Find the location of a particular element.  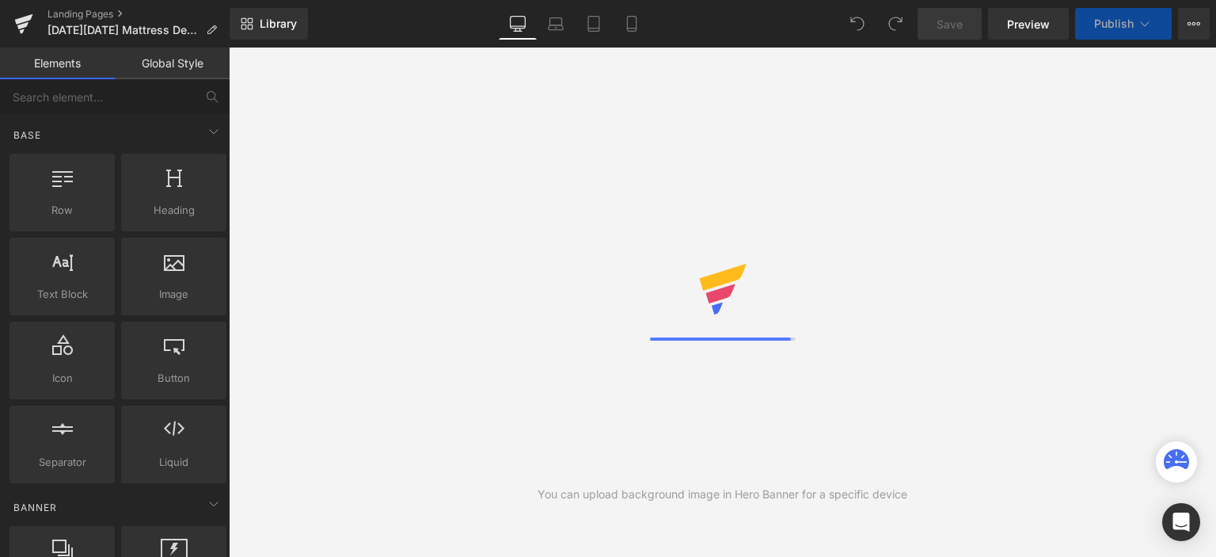

a: Desktop is located at coordinates (518, 24).